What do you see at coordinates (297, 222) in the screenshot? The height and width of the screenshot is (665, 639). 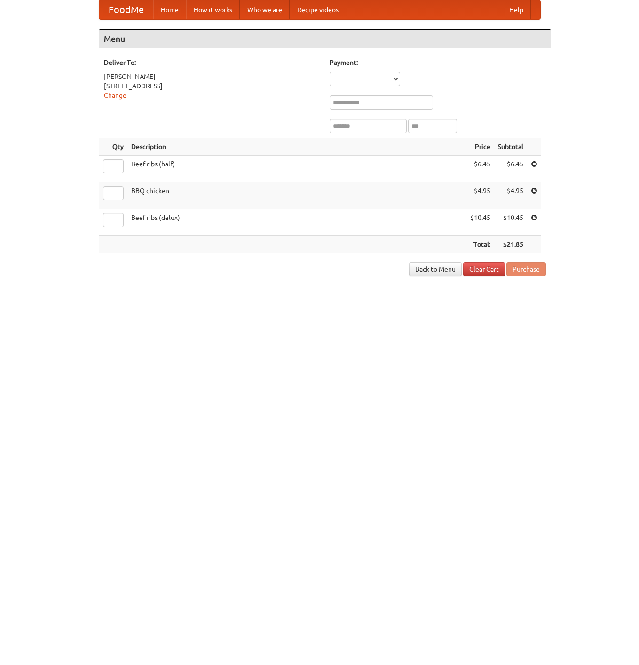 I see `td: Beef ribs (delux)` at bounding box center [297, 222].